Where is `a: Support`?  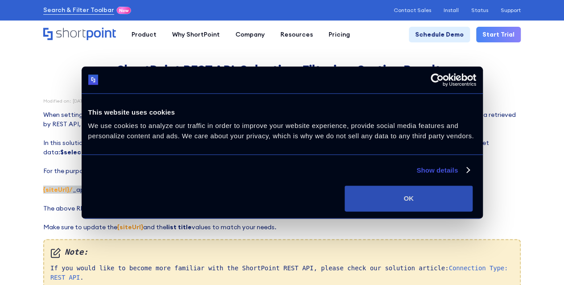 a: Support is located at coordinates (511, 10).